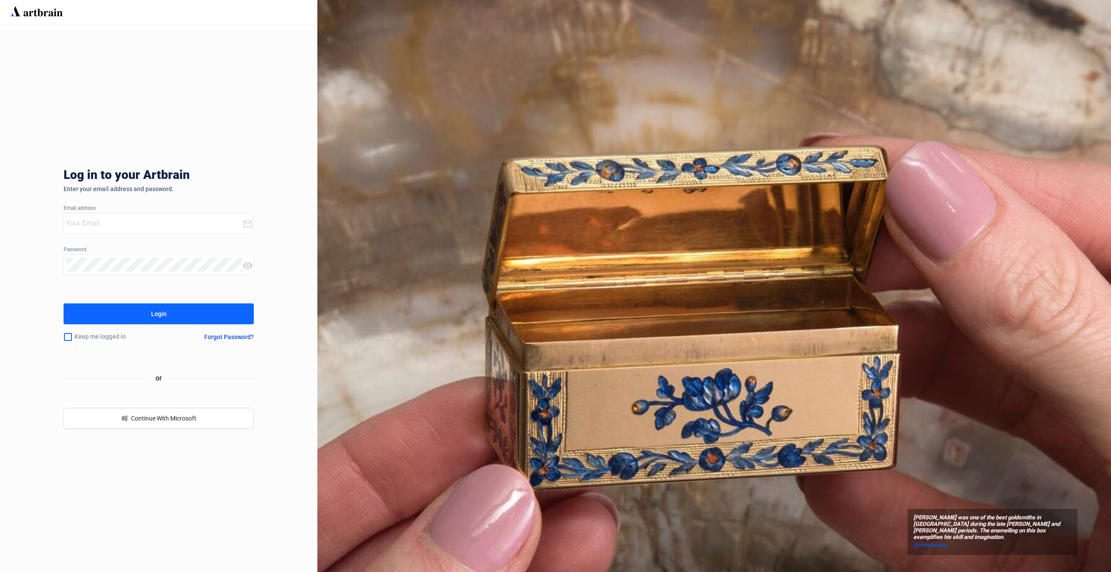 This screenshot has width=1111, height=572. What do you see at coordinates (158, 378) in the screenshot?
I see `span: or` at bounding box center [158, 378].